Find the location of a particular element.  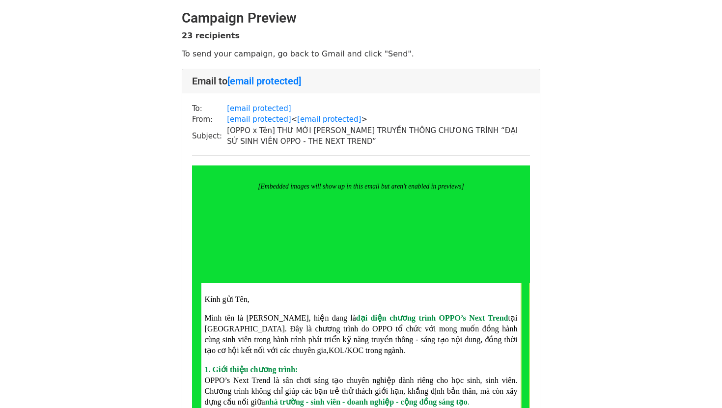

span: 1. Giới thiệu chương trình: is located at coordinates (251, 369).